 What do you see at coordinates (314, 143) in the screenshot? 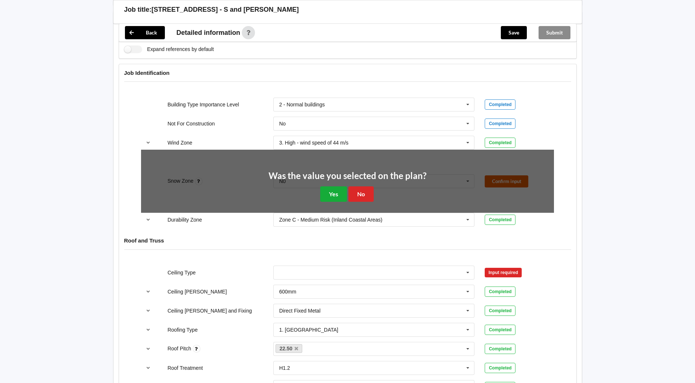
I see `div: 3. High - wind speed of 44 m/s` at bounding box center [314, 143].